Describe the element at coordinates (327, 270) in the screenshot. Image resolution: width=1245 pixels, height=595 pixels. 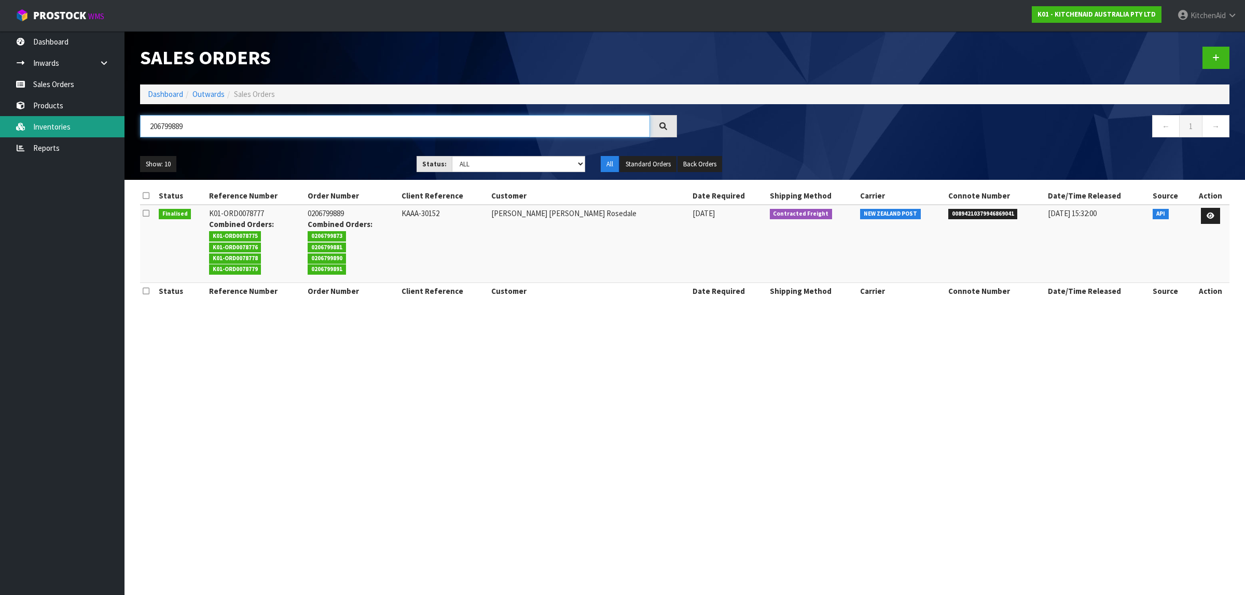
I see `span: 0206799891` at that location.